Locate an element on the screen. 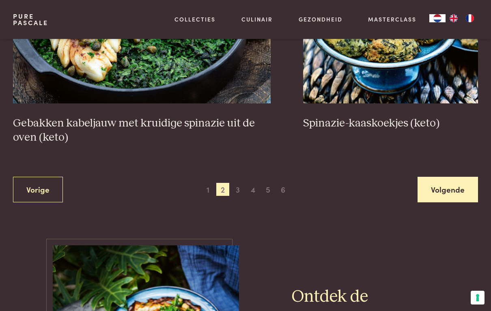 The image size is (491, 311). a: Masterclass is located at coordinates (392, 19).